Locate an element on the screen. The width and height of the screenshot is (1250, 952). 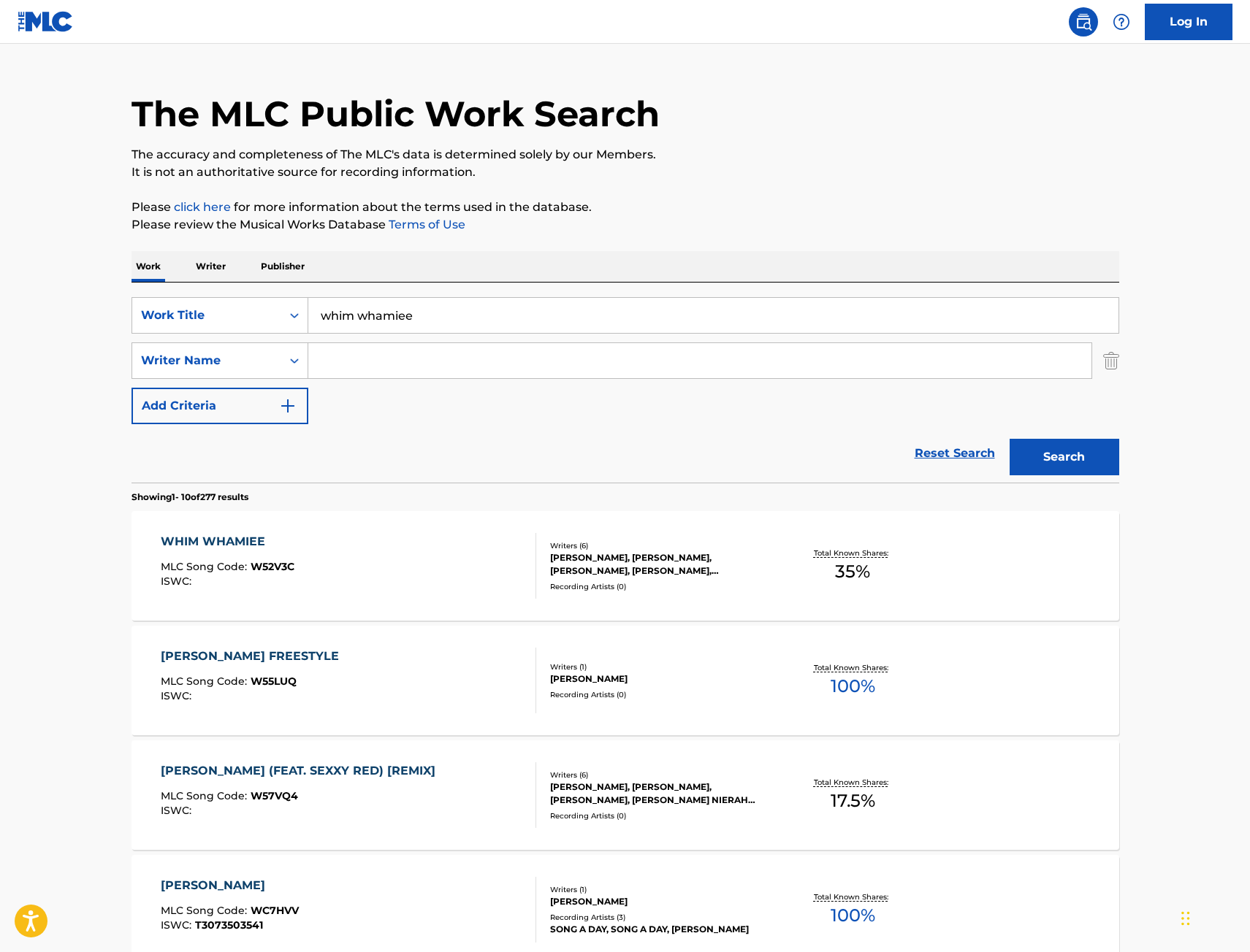
span: T3073503541 is located at coordinates (229, 925).